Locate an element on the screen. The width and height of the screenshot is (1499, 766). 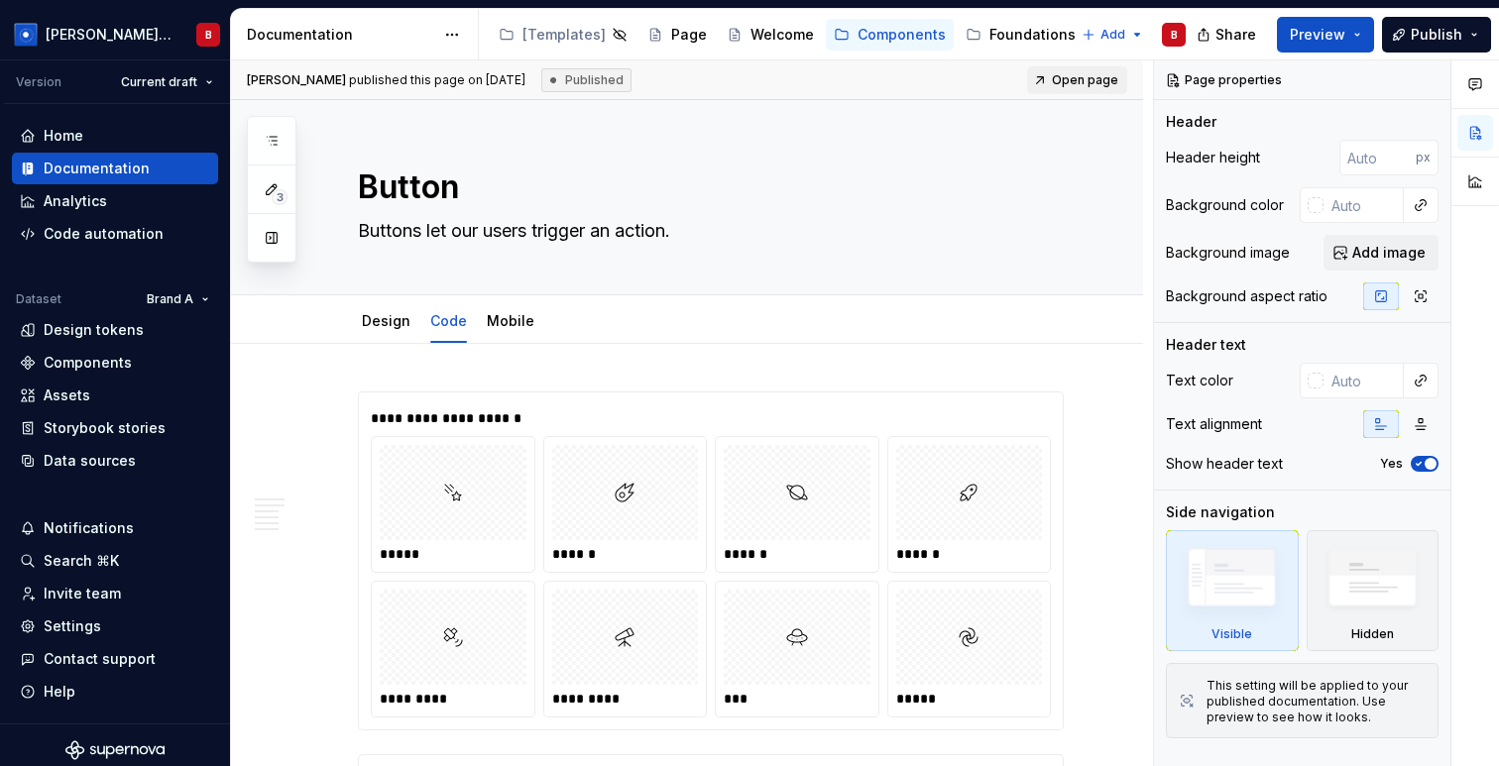
a: Code automation is located at coordinates (115, 234).